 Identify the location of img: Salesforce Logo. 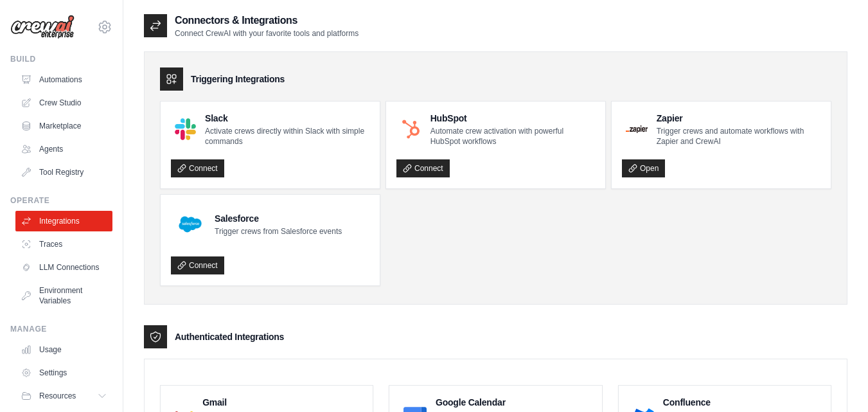
(190, 224).